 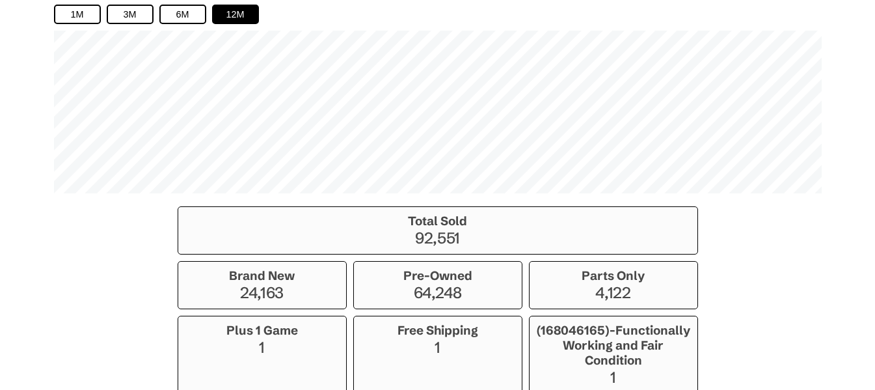 What do you see at coordinates (438, 330) in the screenshot?
I see `h3: Free Shipping` at bounding box center [438, 330].